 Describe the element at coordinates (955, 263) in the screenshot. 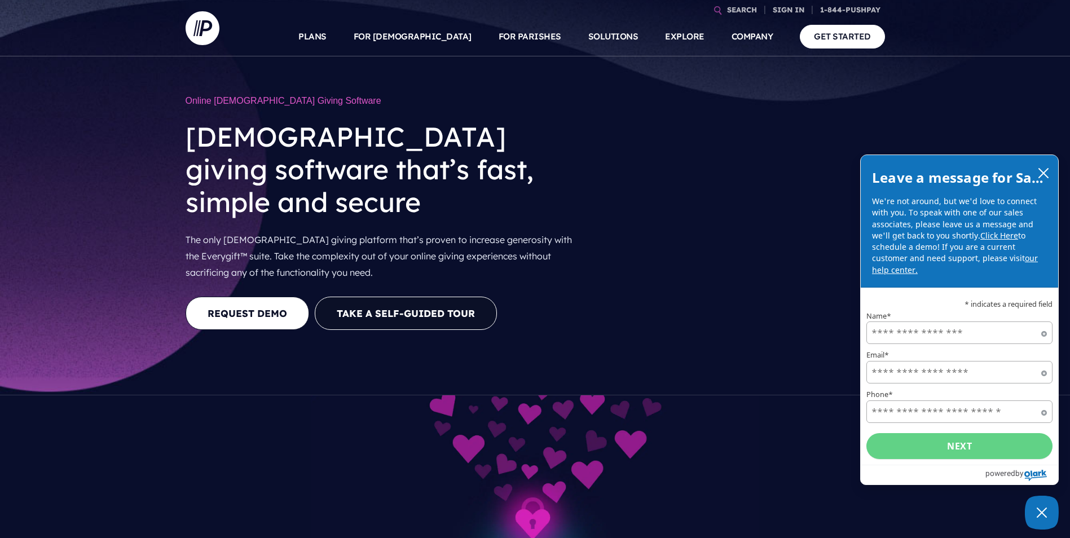

I see `a: our help center.` at that location.